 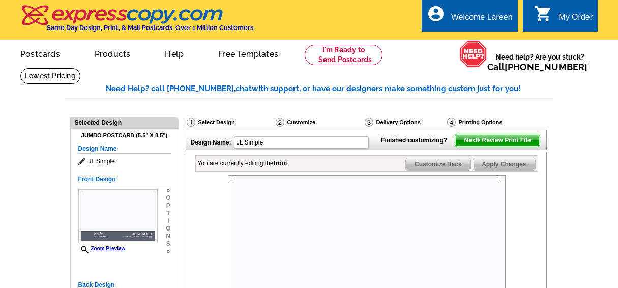 What do you see at coordinates (230, 123) in the screenshot?
I see `div: Select Design` at bounding box center [230, 123].